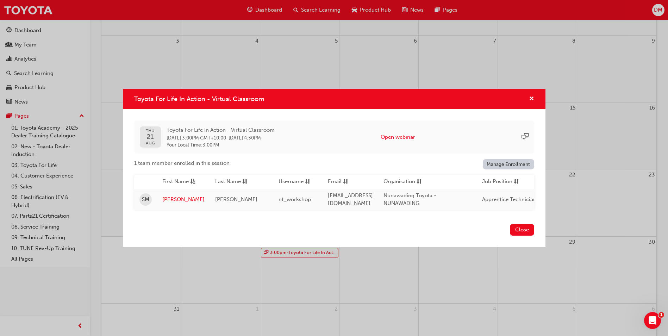 Image resolution: width=668 pixels, height=336 pixels. I want to click on span: nt_workshop, so click(295, 199).